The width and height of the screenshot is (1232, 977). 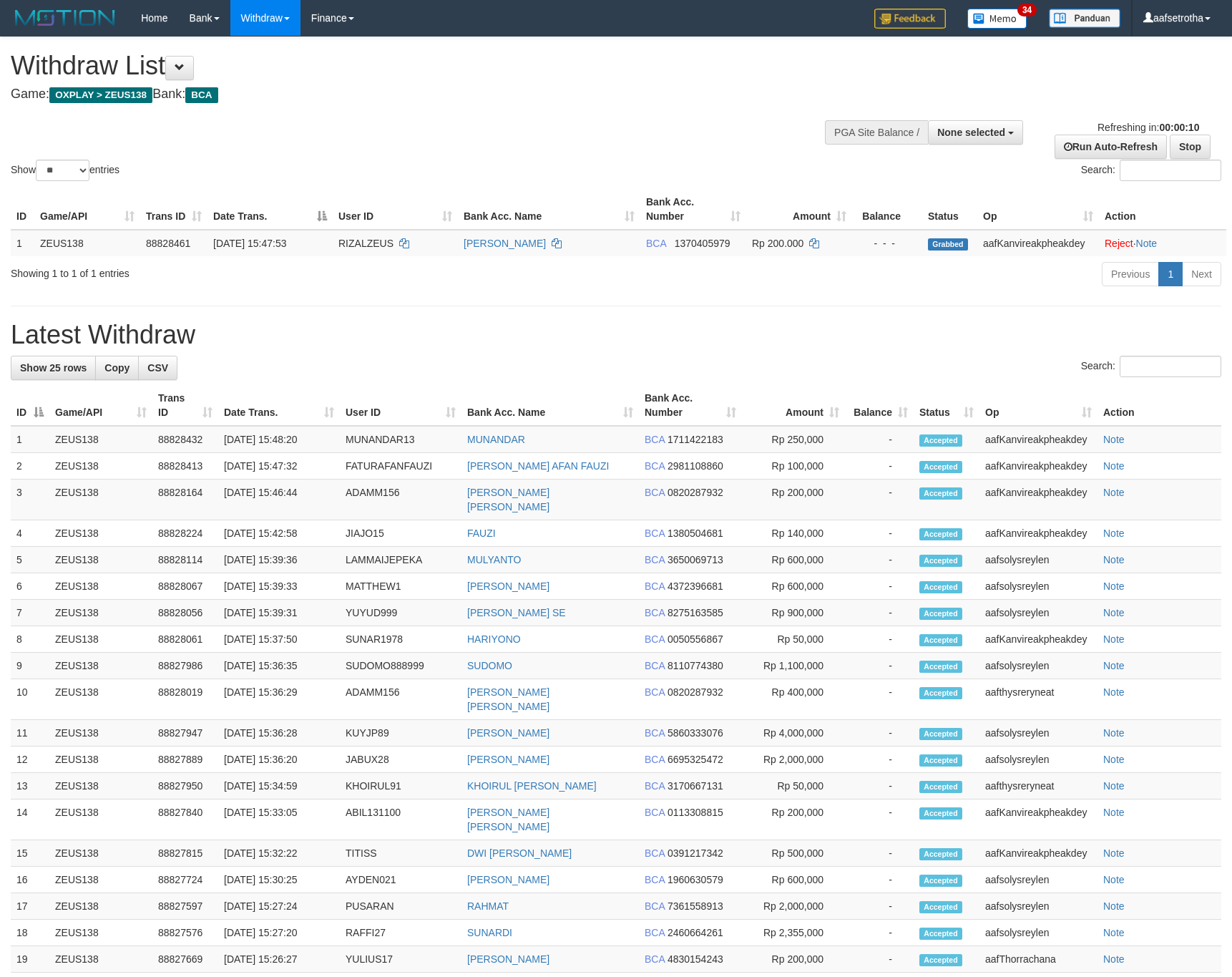 What do you see at coordinates (53, 368) in the screenshot?
I see `span: Show 25 rows` at bounding box center [53, 368].